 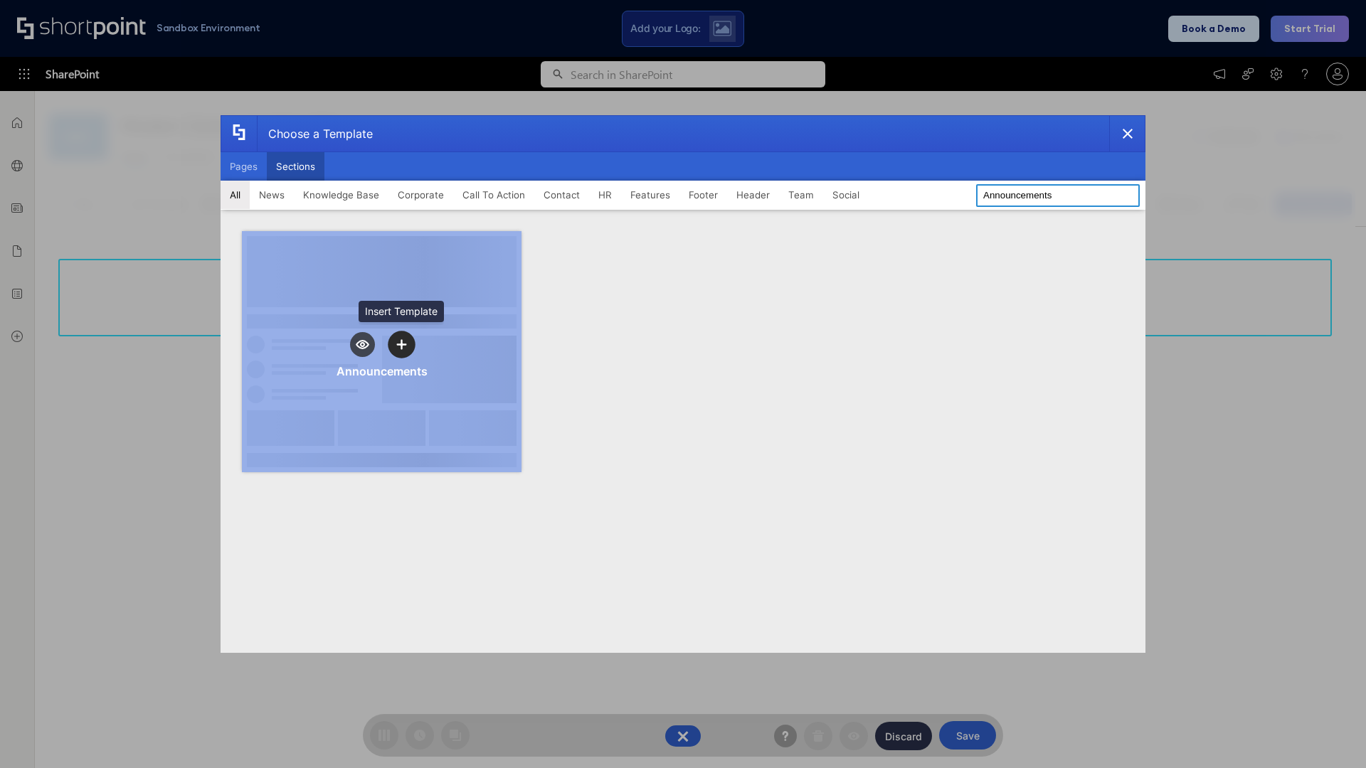 I want to click on button: HR, so click(x=605, y=195).